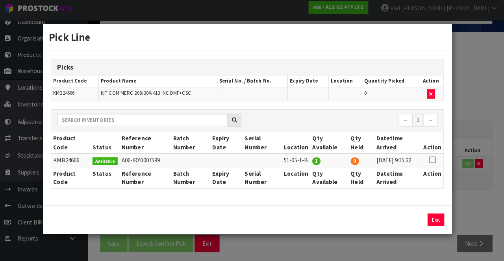 The width and height of the screenshot is (504, 261). What do you see at coordinates (347, 122) in the screenshot?
I see `nav: Page navigation` at bounding box center [347, 122].